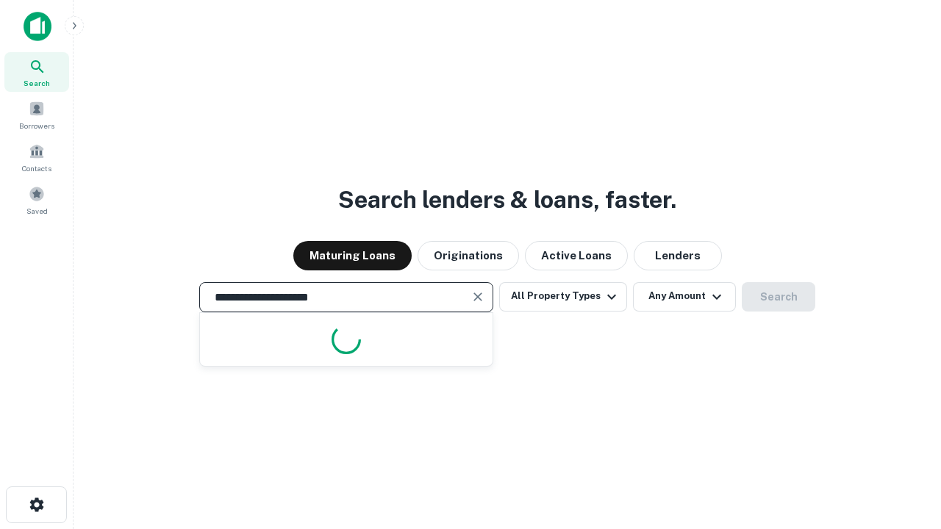  What do you see at coordinates (684, 297) in the screenshot?
I see `button: Any Amount` at bounding box center [684, 297].